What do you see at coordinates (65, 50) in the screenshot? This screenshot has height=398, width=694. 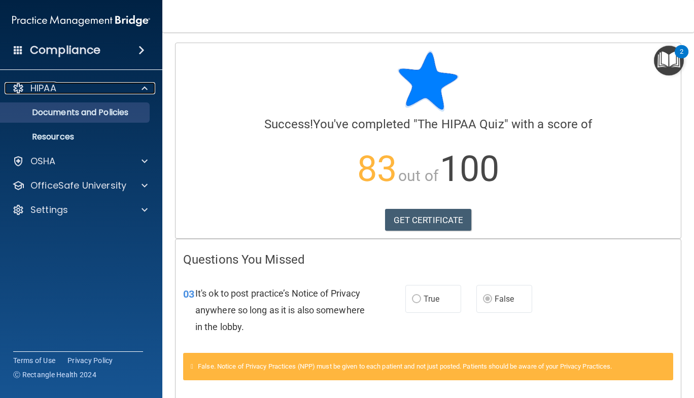 I see `h4: Compliance` at bounding box center [65, 50].